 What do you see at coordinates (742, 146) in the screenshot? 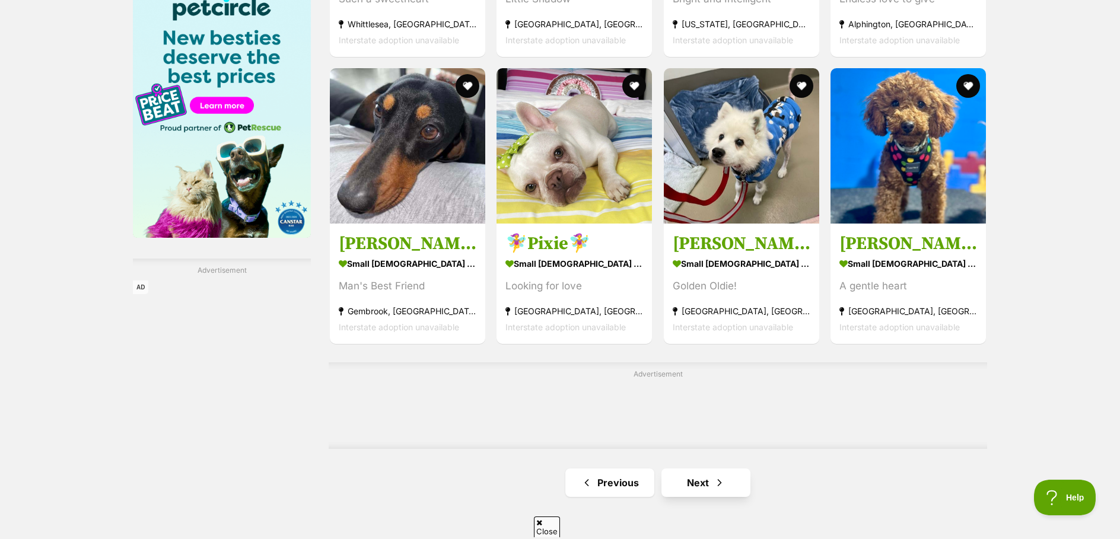
I see `img: Pasha - Japanese Spitz Dog` at bounding box center [742, 146].